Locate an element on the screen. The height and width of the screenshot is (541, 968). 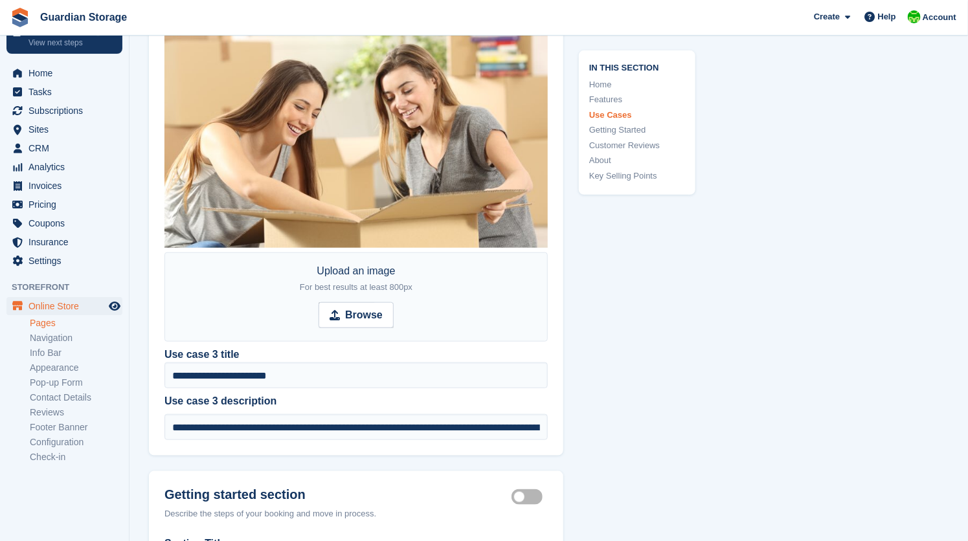
a: Footer Banner is located at coordinates (76, 427).